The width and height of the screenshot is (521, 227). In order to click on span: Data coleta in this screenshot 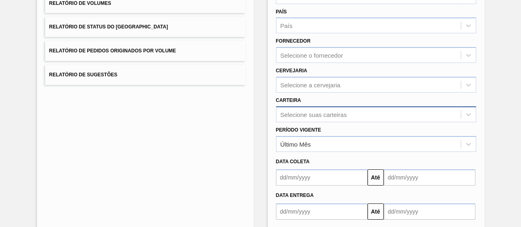, I will do `click(293, 162)`.